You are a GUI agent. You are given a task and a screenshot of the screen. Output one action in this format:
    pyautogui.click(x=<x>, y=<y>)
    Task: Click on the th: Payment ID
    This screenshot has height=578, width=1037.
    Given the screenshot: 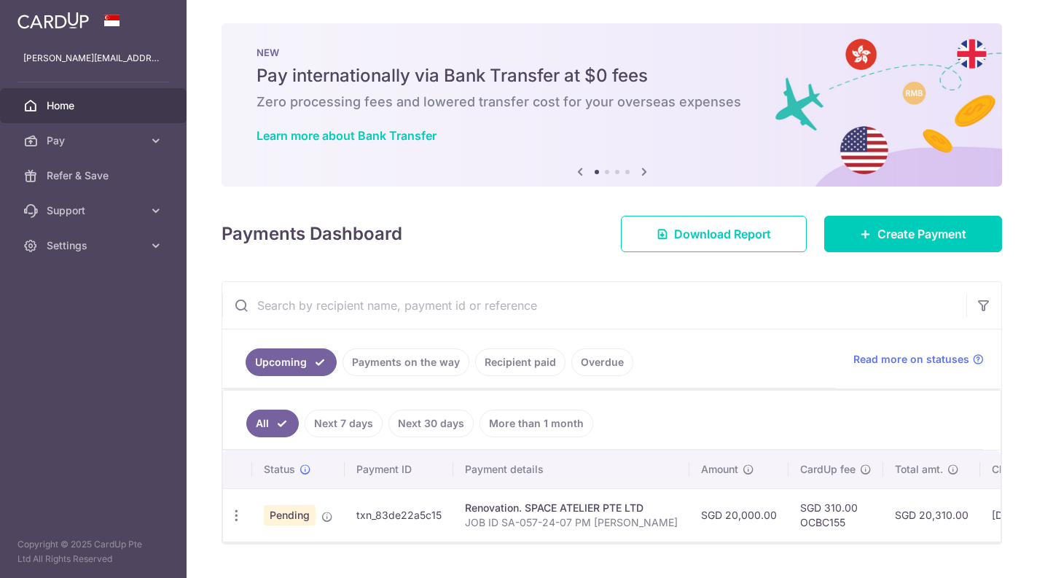 What is the action you would take?
    pyautogui.click(x=398, y=469)
    